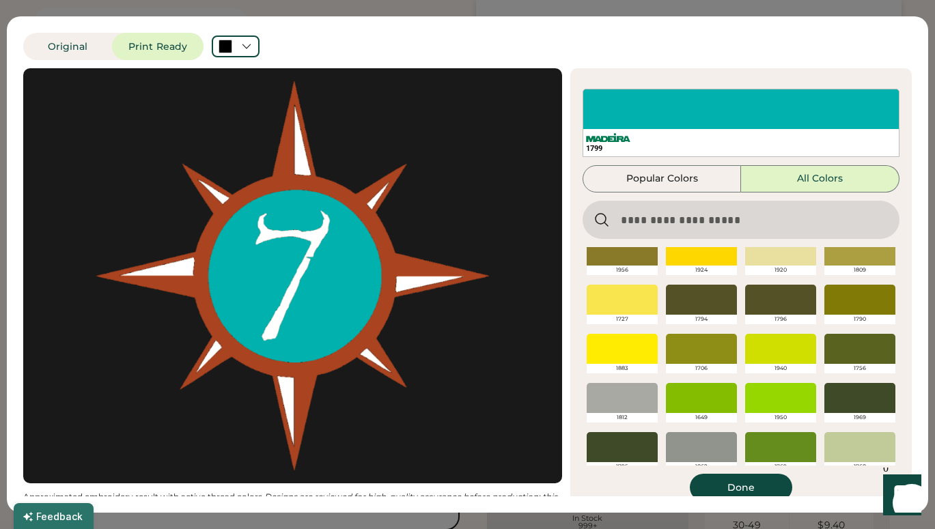 The width and height of the screenshot is (935, 529). I want to click on button: Popular Colors, so click(662, 179).